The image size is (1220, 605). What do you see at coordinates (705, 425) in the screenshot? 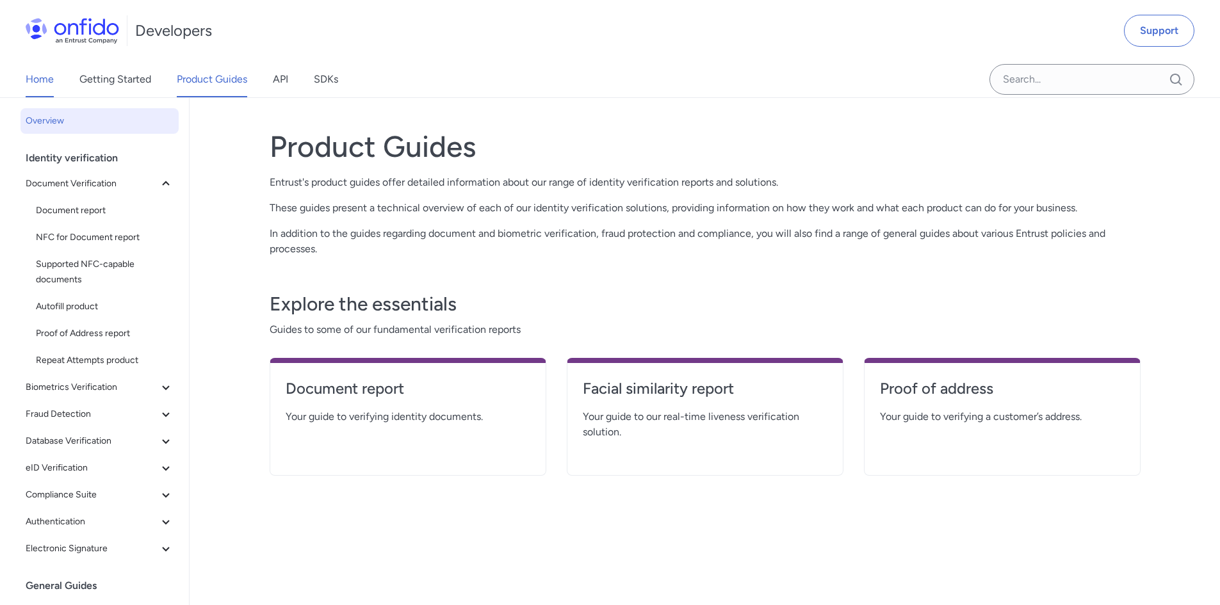
I see `span: Your guide to our real-time liveness verification solution.` at bounding box center [705, 425].